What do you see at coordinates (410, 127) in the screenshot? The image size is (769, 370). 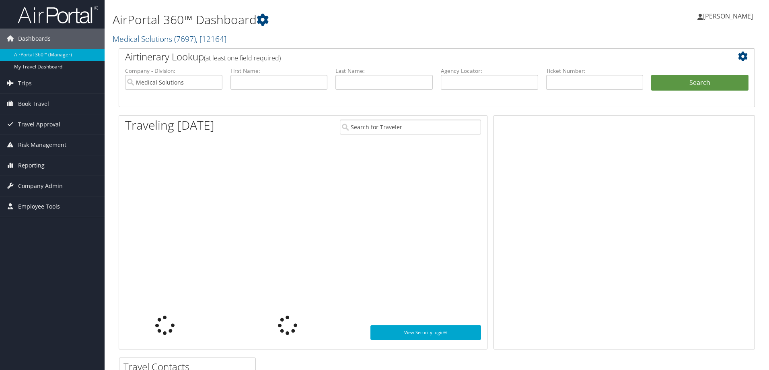 I see `input: Search for Traveler` at bounding box center [410, 127].